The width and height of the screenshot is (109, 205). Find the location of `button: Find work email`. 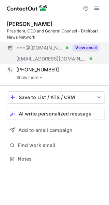

button: Find work email is located at coordinates (56, 145).